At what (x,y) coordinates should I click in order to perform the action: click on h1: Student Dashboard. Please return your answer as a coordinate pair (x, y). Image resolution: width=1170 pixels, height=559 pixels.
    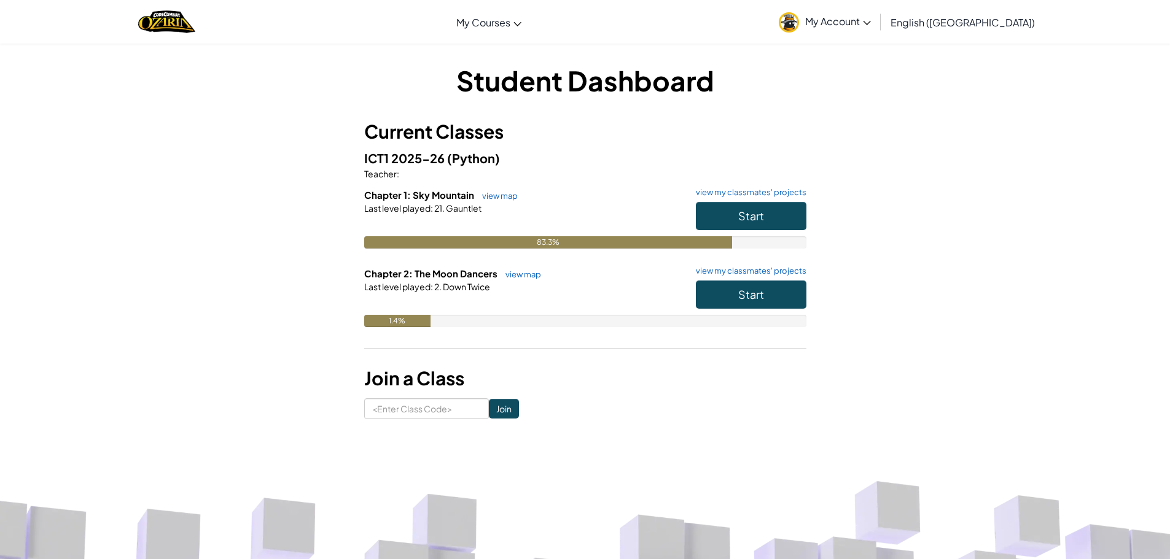
    Looking at the image, I should click on (585, 80).